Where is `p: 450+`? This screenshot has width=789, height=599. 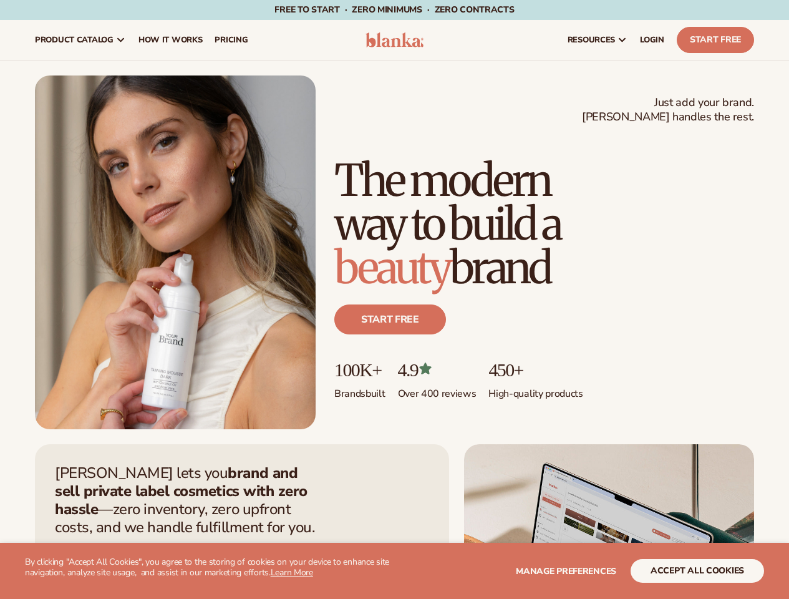 p: 450+ is located at coordinates (535, 369).